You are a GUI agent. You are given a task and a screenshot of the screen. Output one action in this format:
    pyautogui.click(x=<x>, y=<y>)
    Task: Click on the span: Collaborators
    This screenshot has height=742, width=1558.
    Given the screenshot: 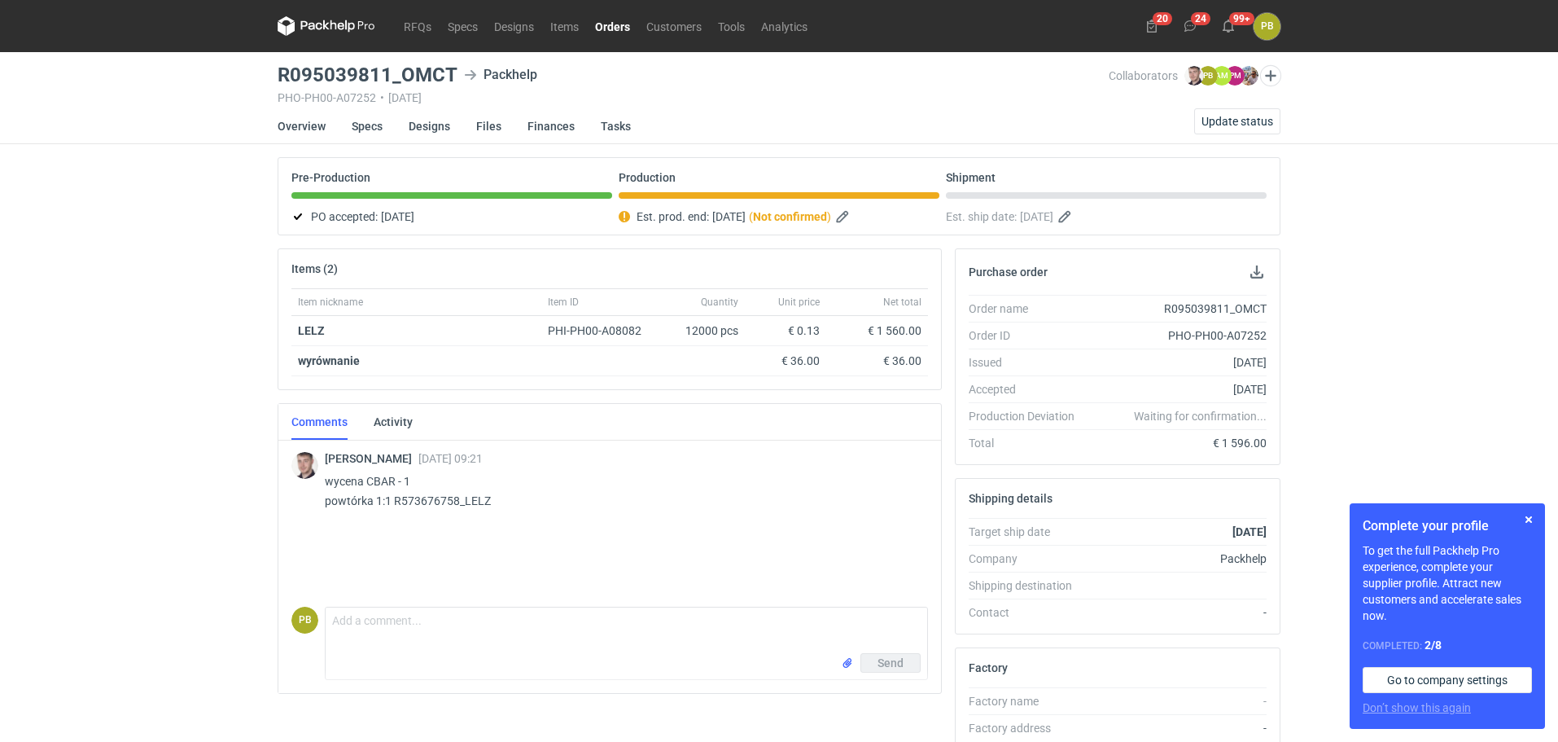 What is the action you would take?
    pyautogui.click(x=1143, y=76)
    